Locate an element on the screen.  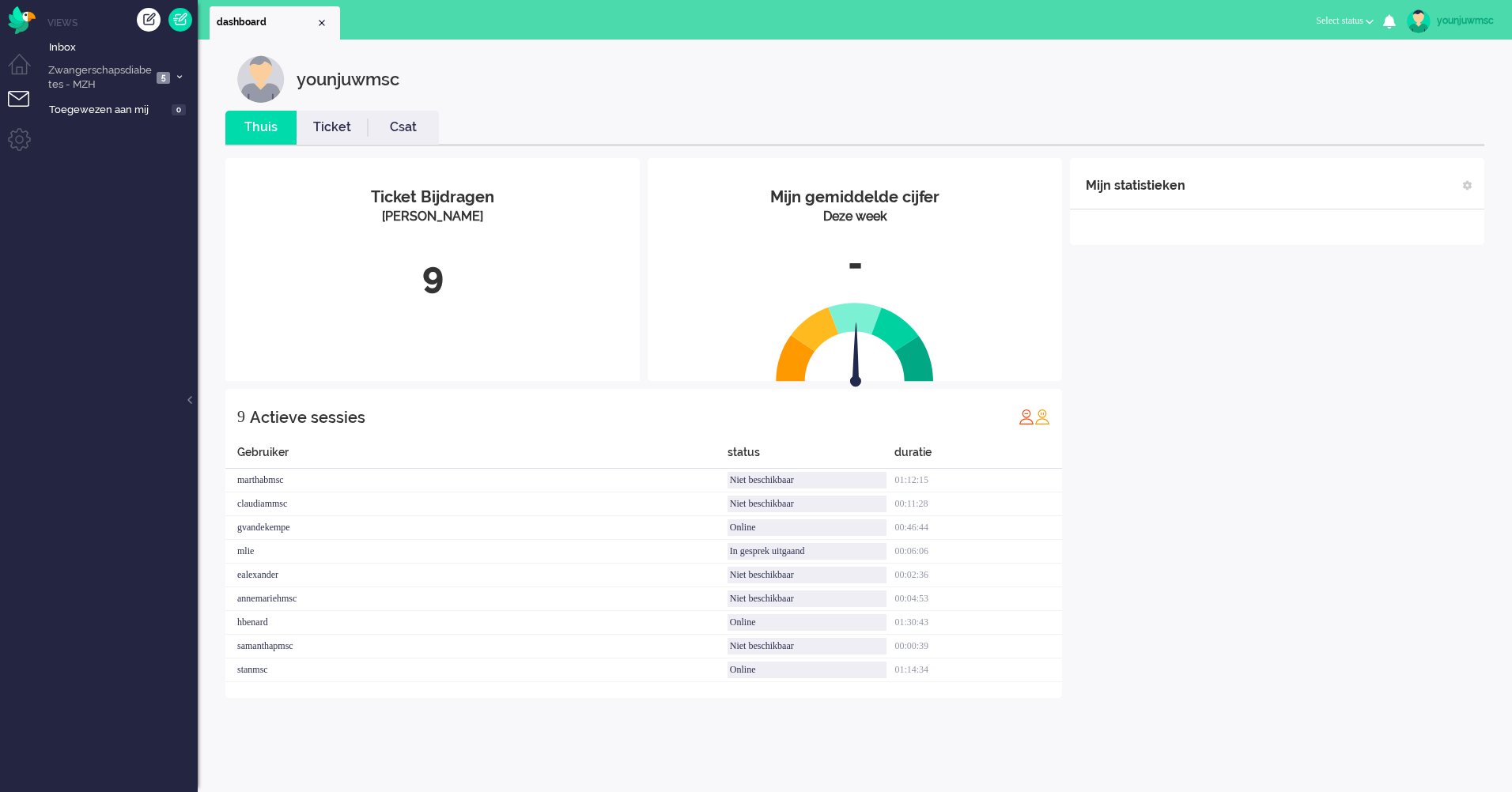
li: Tickets menu is located at coordinates (25, 109).